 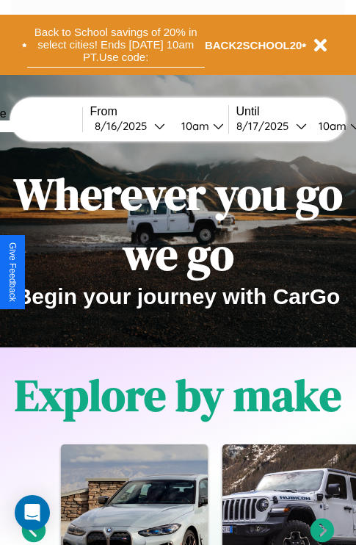 What do you see at coordinates (32, 513) in the screenshot?
I see `div: Open Intercom Messenger` at bounding box center [32, 513].